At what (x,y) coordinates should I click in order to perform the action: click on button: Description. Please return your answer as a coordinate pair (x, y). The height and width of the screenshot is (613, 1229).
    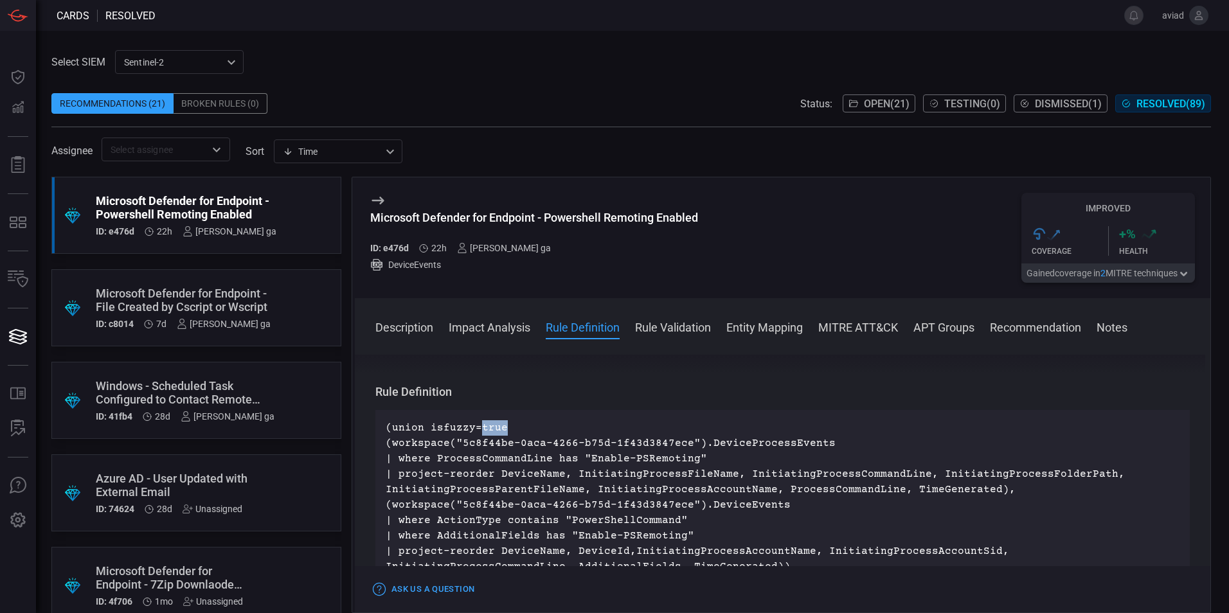
    Looking at the image, I should click on (404, 326).